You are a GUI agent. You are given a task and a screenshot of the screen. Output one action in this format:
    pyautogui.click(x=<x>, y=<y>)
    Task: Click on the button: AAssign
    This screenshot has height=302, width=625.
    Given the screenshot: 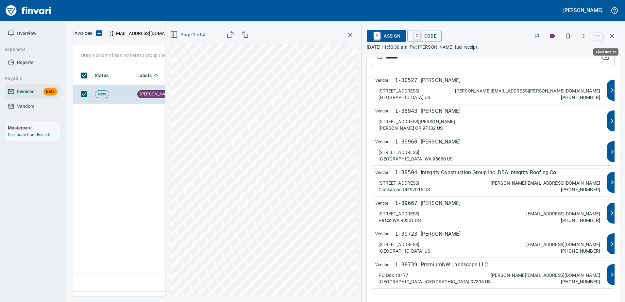 What is the action you would take?
    pyautogui.click(x=386, y=36)
    